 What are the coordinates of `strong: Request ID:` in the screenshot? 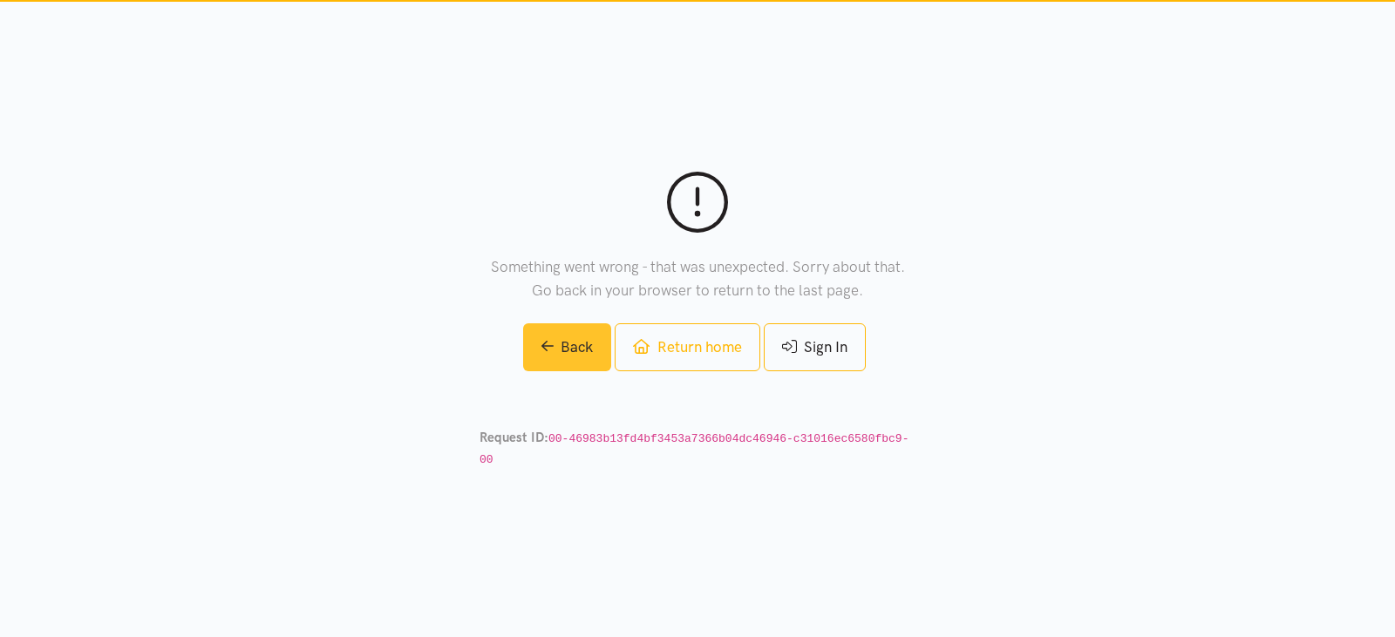 It's located at (513, 438).